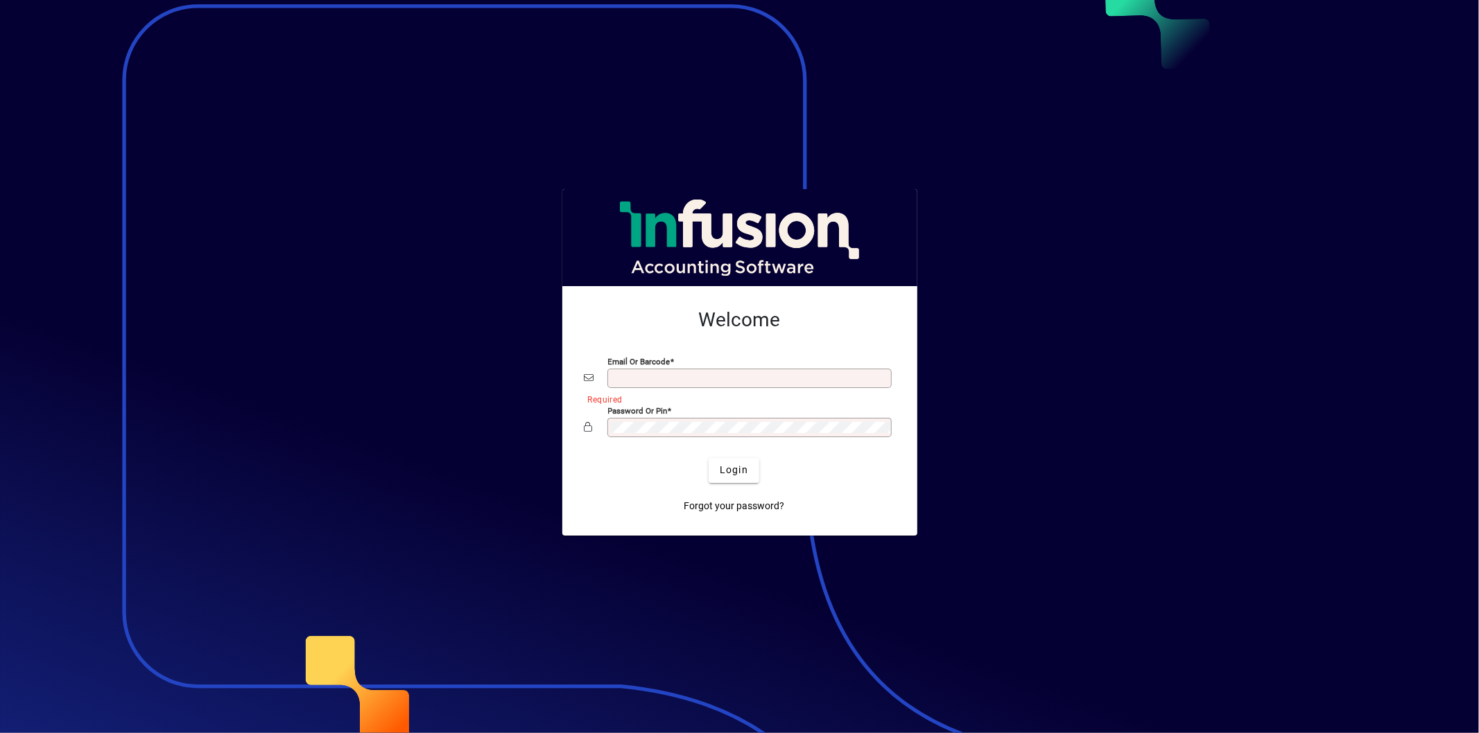 Image resolution: width=1479 pixels, height=733 pixels. What do you see at coordinates (735, 399) in the screenshot?
I see `mat-error: Required` at bounding box center [735, 399].